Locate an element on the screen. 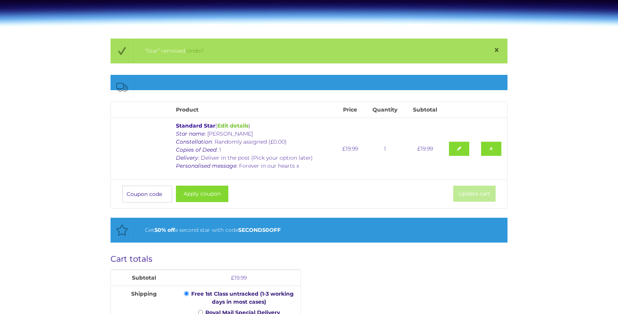  i: Personalised message is located at coordinates (206, 166).